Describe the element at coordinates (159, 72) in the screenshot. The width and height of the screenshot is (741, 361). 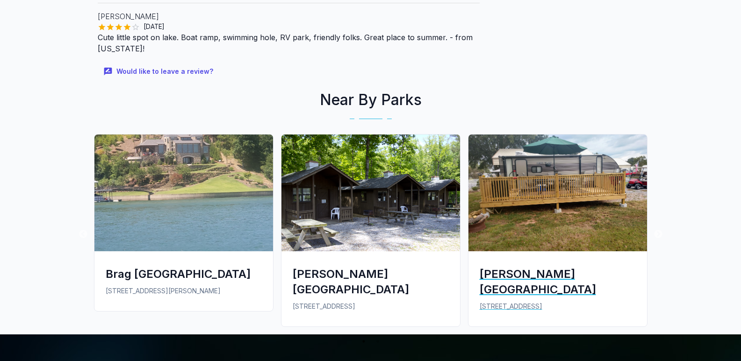
I see `button: Would like to leave a review?` at that location.